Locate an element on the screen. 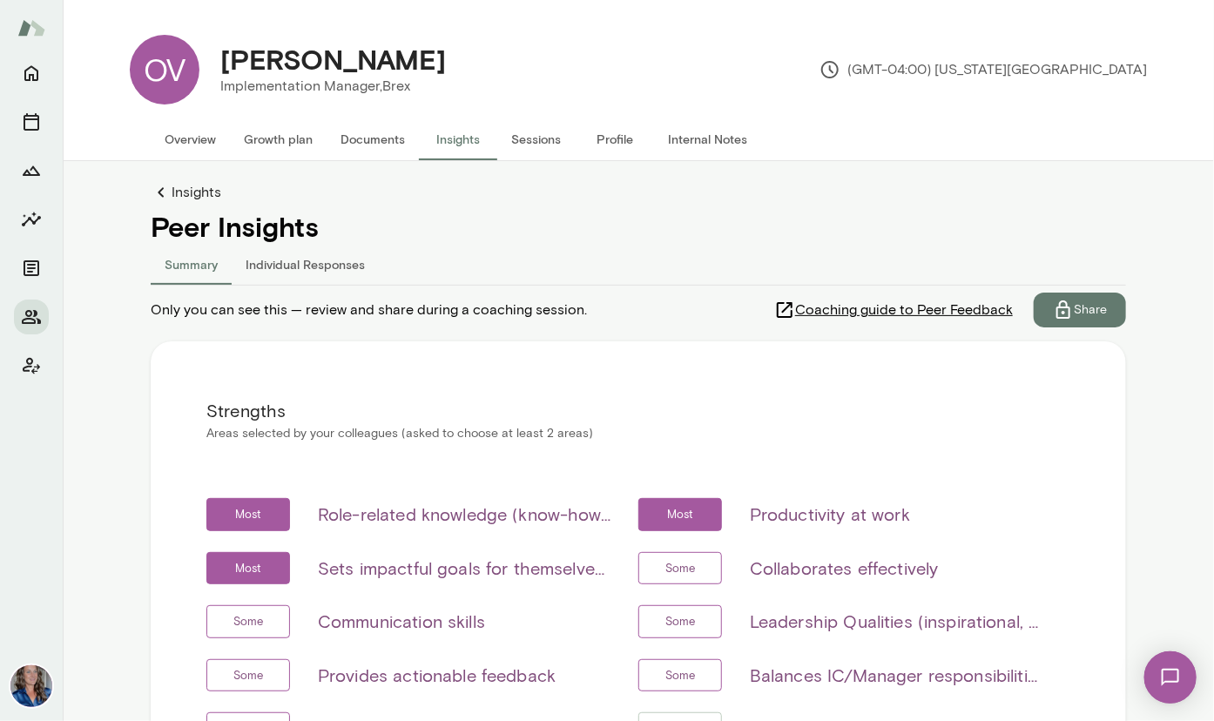 Image resolution: width=1214 pixels, height=721 pixels. span: Coaching guide to Peer Feedback is located at coordinates (904, 310).